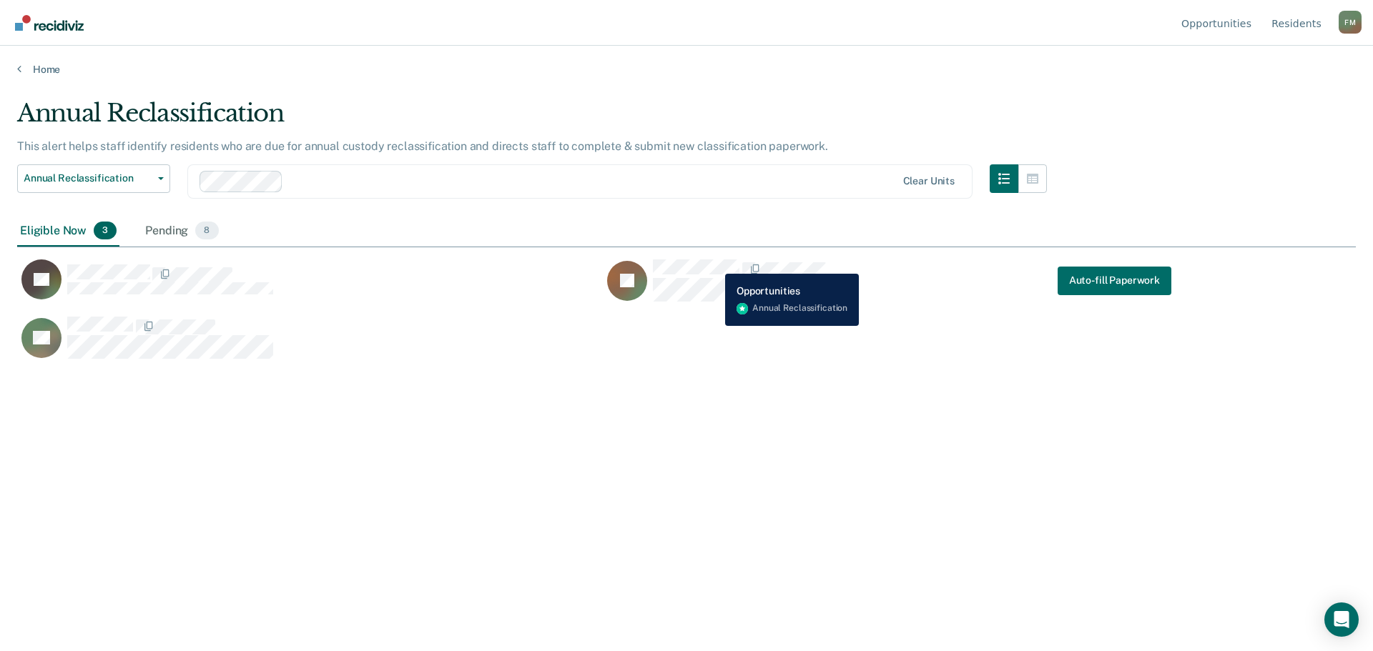  Describe the element at coordinates (49, 23) in the screenshot. I see `img: Recidiviz` at that location.